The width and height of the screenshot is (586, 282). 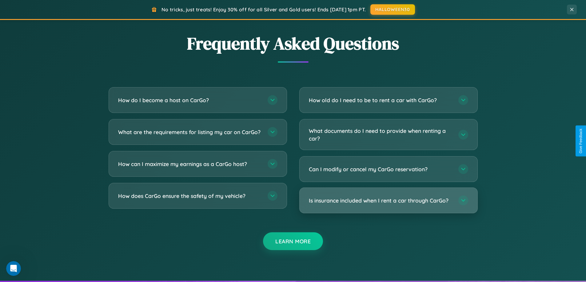 I want to click on button: HALLOWEEN30, so click(x=392, y=10).